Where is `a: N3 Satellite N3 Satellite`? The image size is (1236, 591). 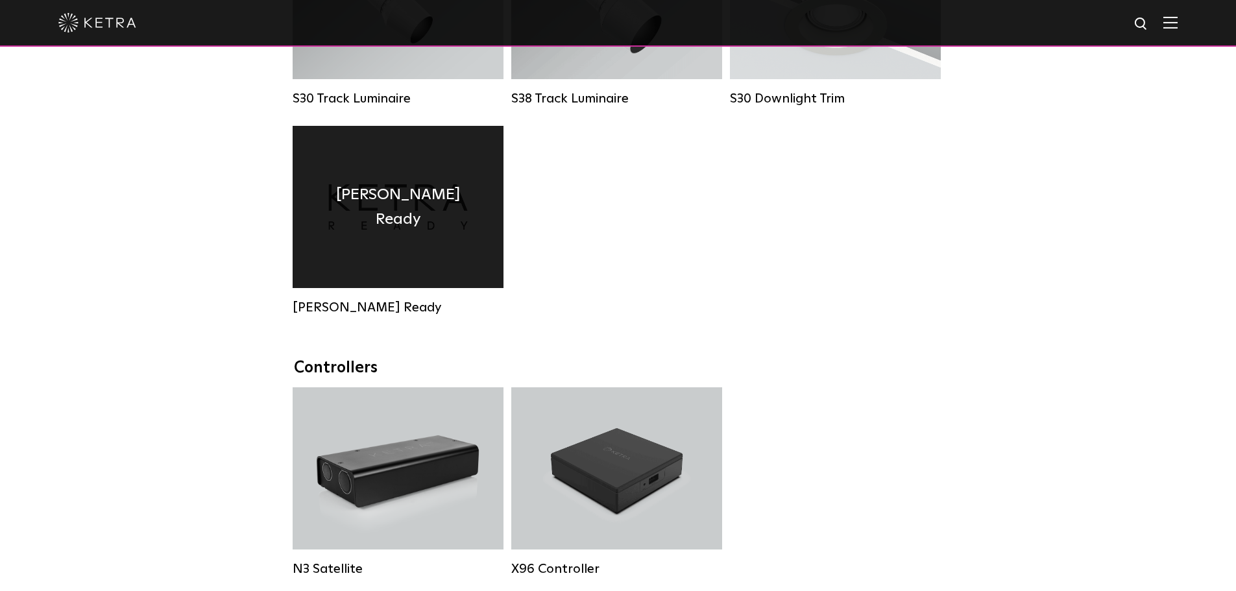
a: N3 Satellite N3 Satellite is located at coordinates (398, 482).